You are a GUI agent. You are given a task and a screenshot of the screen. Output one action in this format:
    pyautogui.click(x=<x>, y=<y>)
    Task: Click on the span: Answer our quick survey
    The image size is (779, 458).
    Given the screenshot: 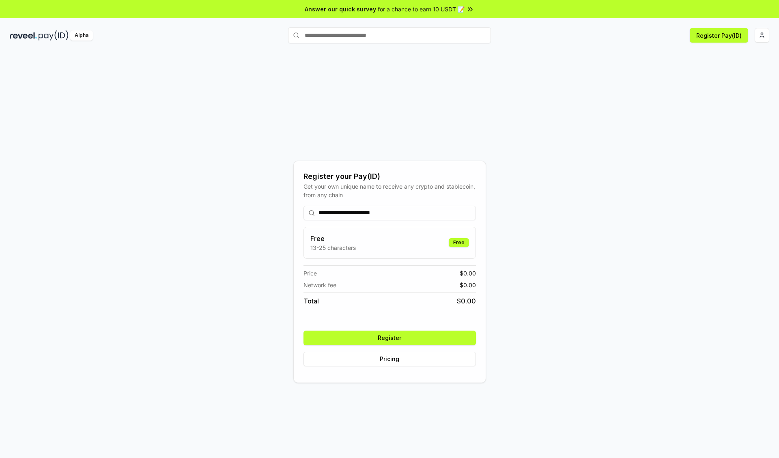 What is the action you would take?
    pyautogui.click(x=341, y=9)
    